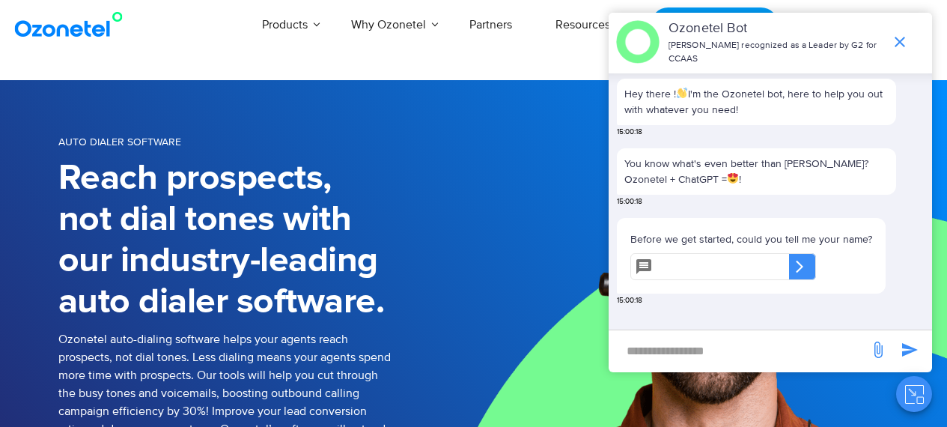  Describe the element at coordinates (914, 394) in the screenshot. I see `button: Close chat` at that location.